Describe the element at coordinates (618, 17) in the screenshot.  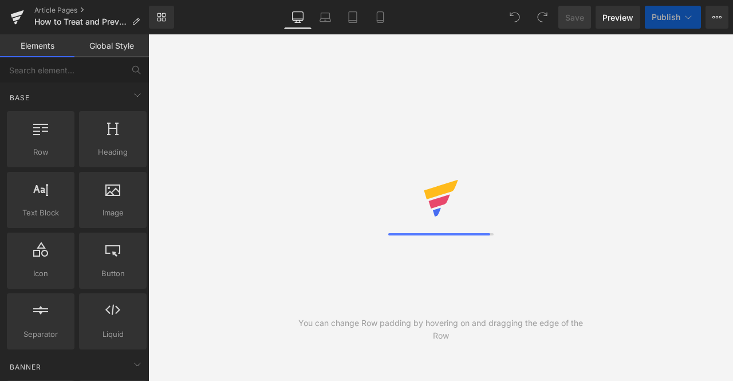
I see `a: Preview` at that location.